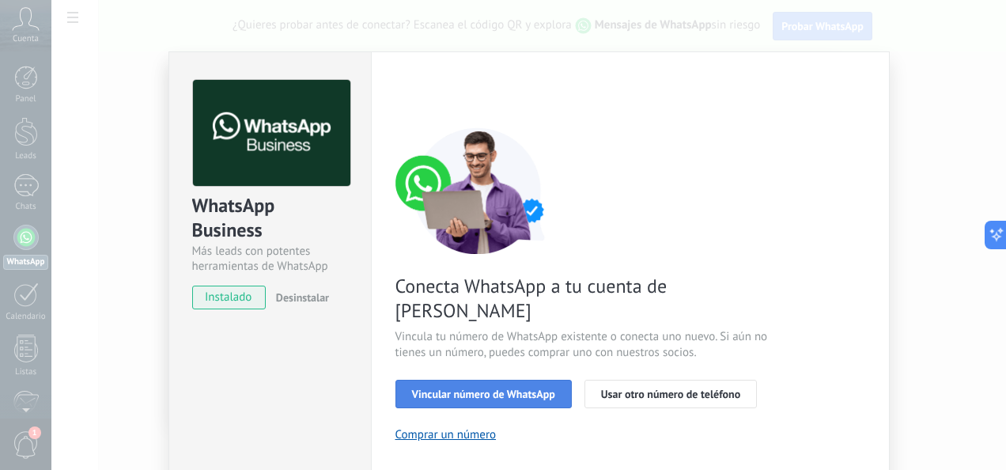 The height and width of the screenshot is (470, 1006). What do you see at coordinates (270, 259) in the screenshot?
I see `div: Más leads con potentes herramientas de WhatsApp` at bounding box center [270, 259].